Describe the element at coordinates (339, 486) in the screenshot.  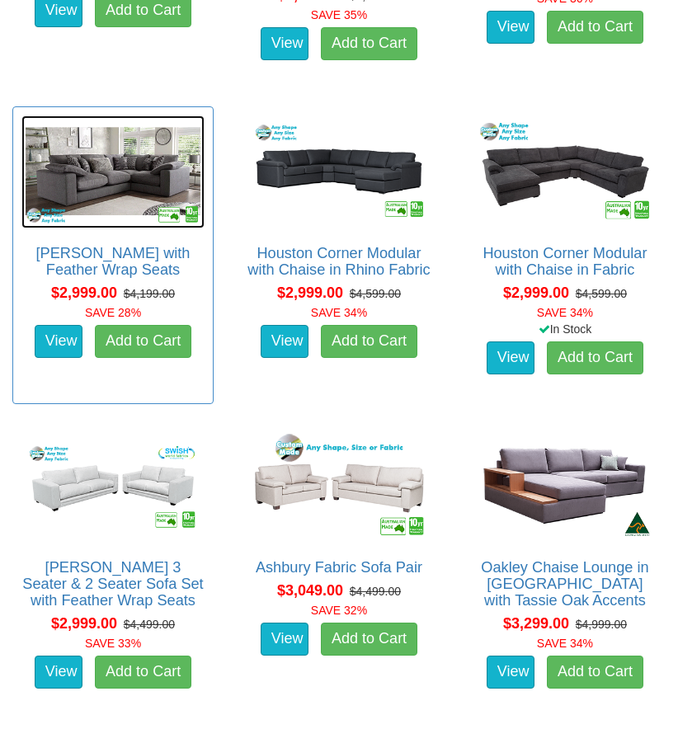
I see `img: Ashbury Fabric Sofa Pair` at that location.